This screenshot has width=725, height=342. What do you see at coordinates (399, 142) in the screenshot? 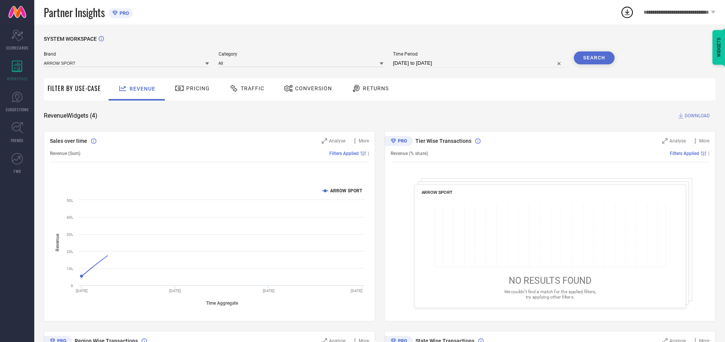
I see `div: Premium` at bounding box center [399, 142].